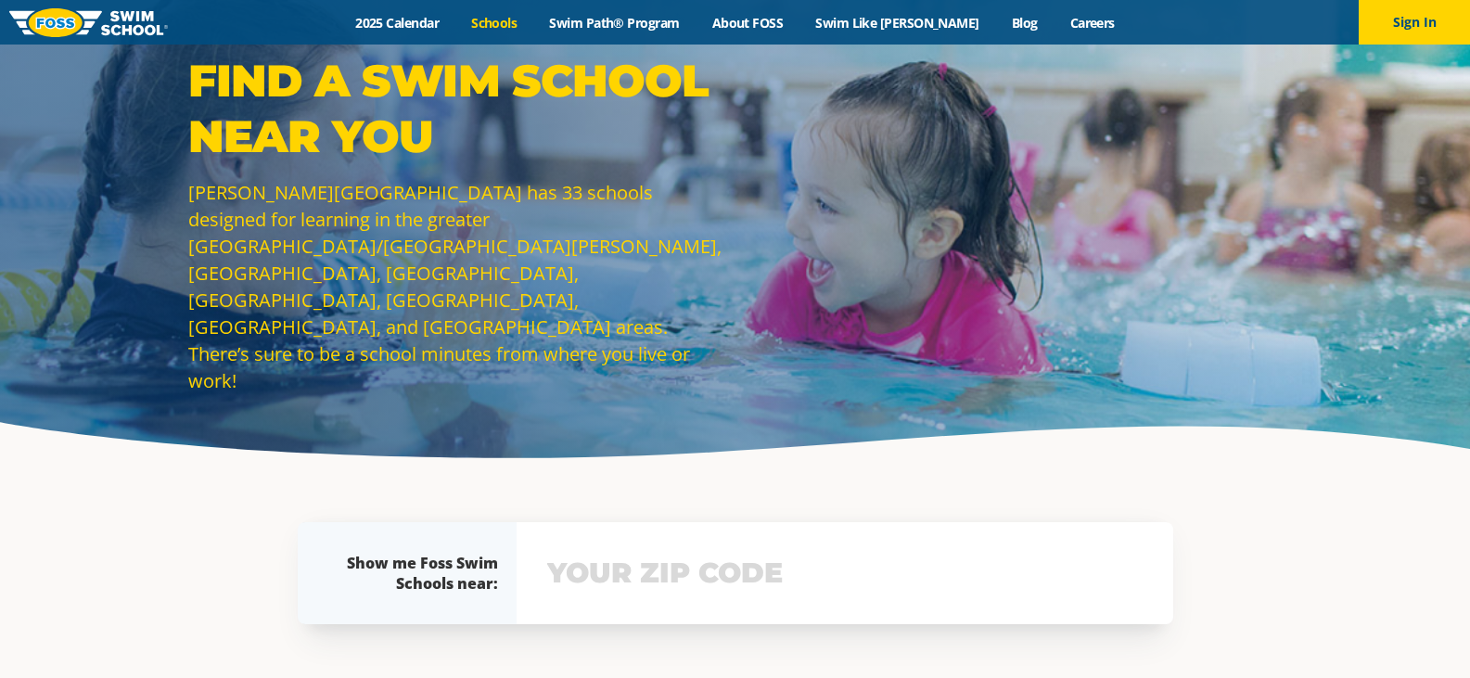 This screenshot has width=1470, height=678. What do you see at coordinates (88, 22) in the screenshot?
I see `img: FOSS Swim School Logo` at bounding box center [88, 22].